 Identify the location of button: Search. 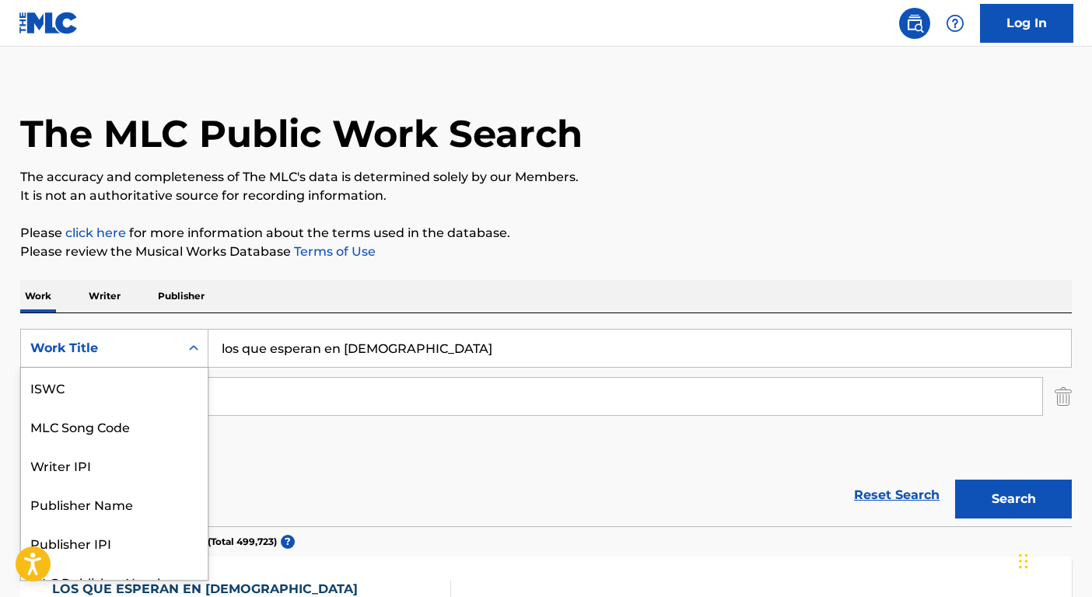
(1014, 499).